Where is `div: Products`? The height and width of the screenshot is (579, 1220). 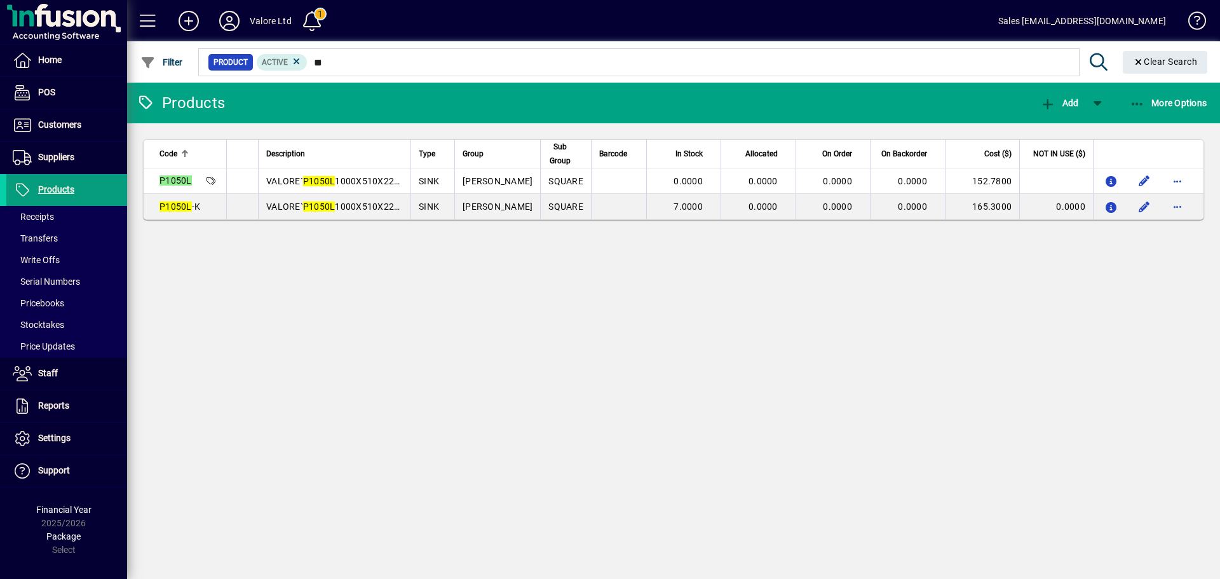
div: Products is located at coordinates (180, 103).